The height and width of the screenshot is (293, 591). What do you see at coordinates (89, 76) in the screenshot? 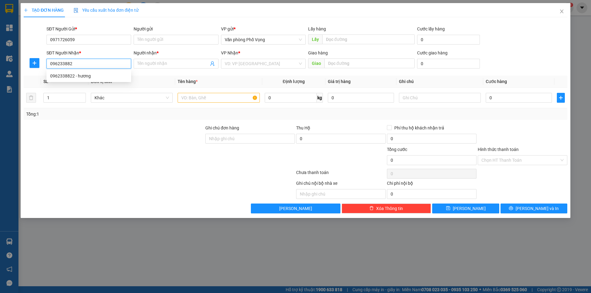
I see `div: 0962338822 - hương` at bounding box center [89, 76].